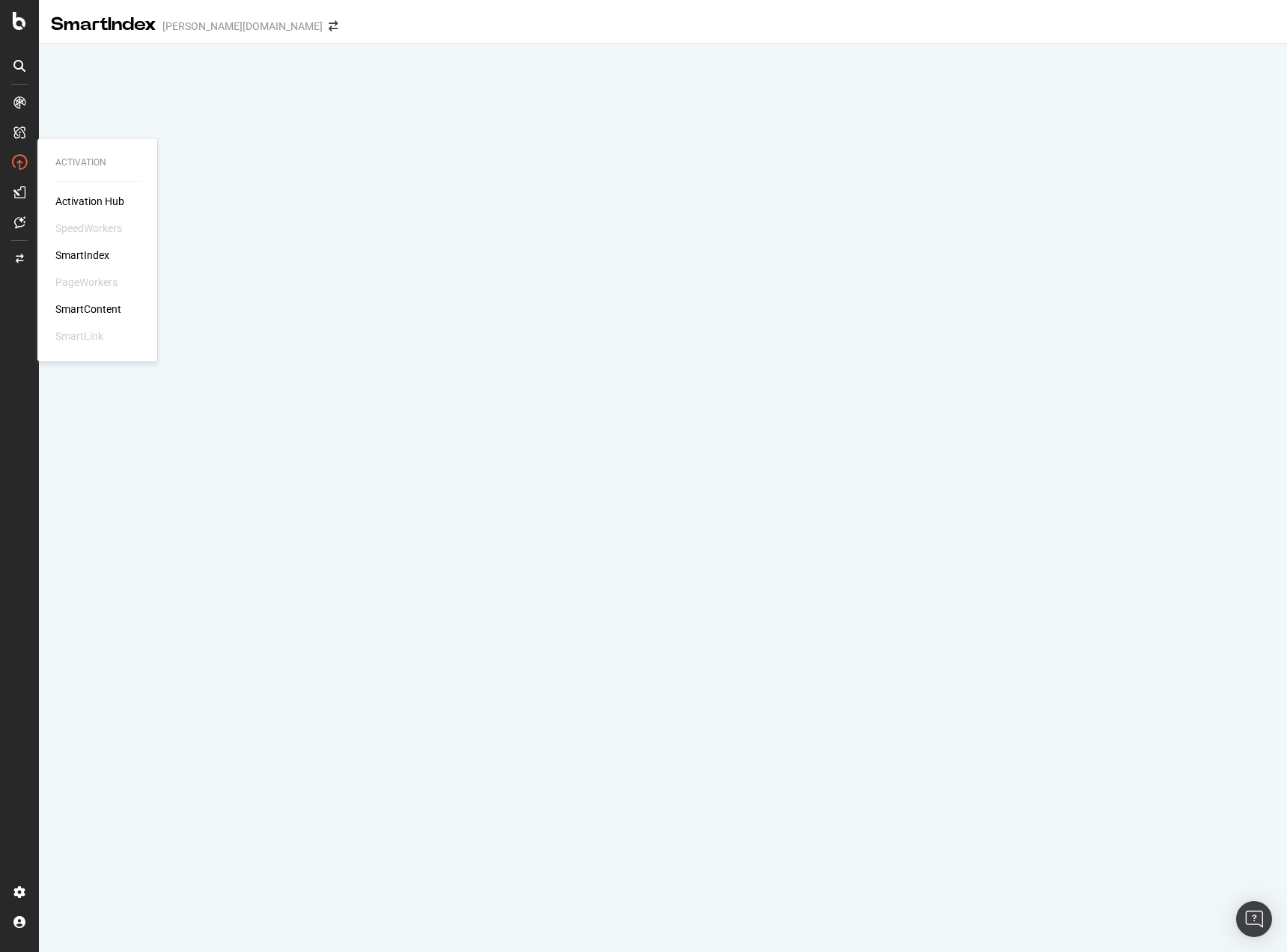 This screenshot has height=952, width=1287. Describe the element at coordinates (333, 26) in the screenshot. I see `div: arrow-right-arrow-left` at that location.